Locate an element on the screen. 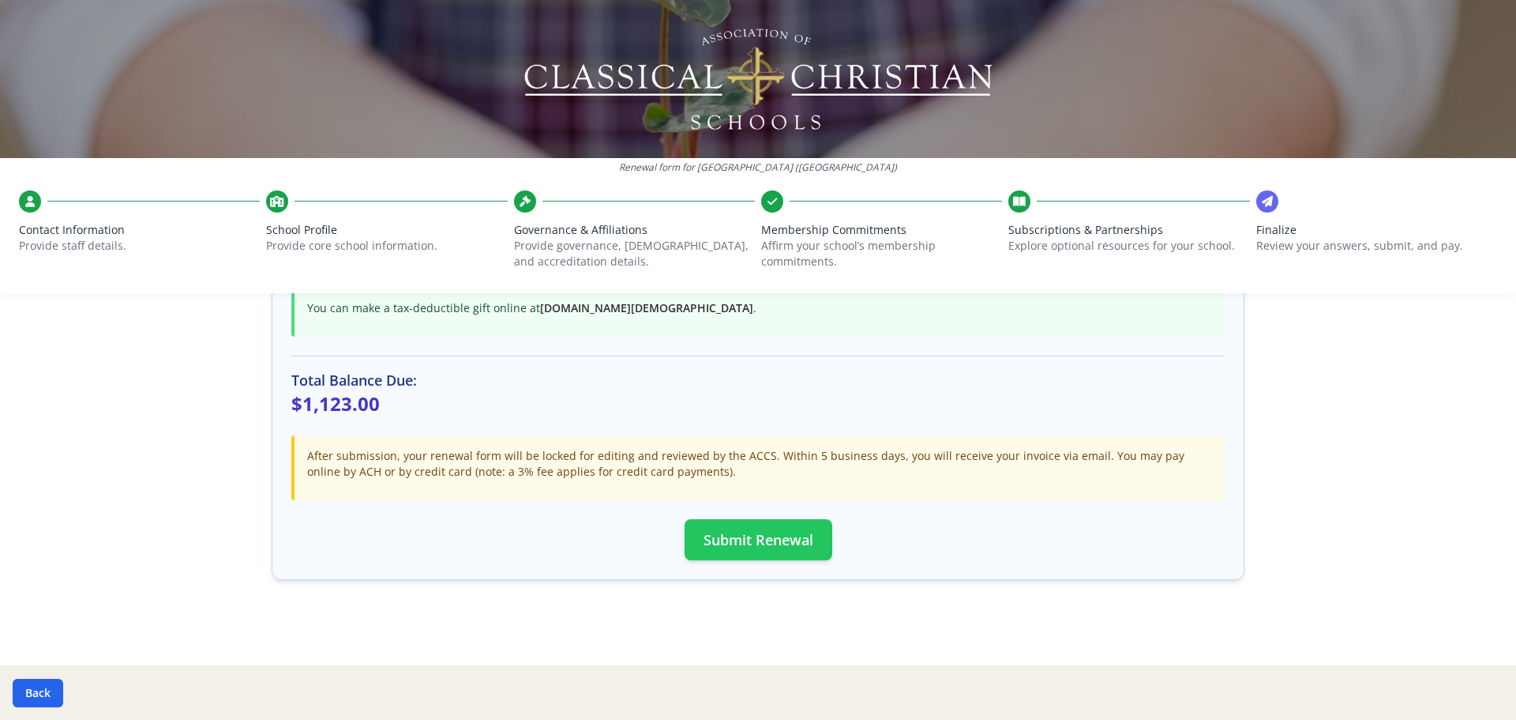  p: Affirm your school’s membership commitments. is located at coordinates (881, 254).